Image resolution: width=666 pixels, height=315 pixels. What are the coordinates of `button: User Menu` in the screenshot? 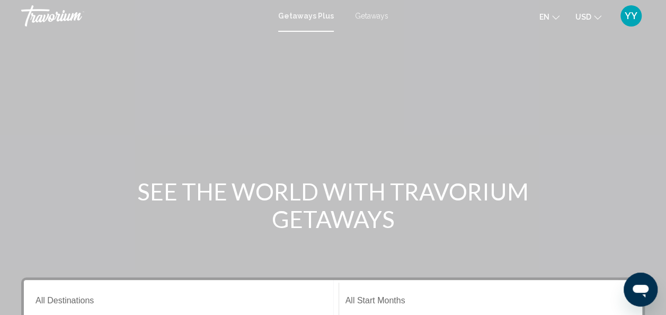 It's located at (631, 16).